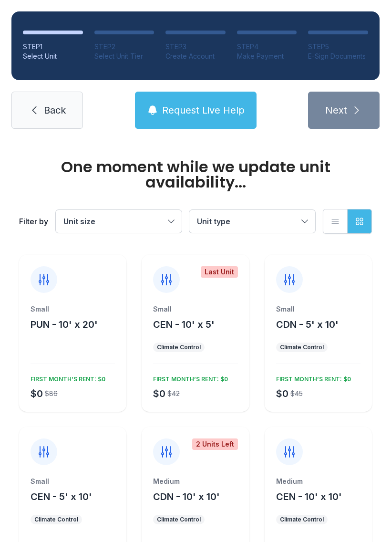 This screenshot has width=391, height=542. What do you see at coordinates (187, 497) in the screenshot?
I see `span: CDN - 10' x 10'` at bounding box center [187, 497].